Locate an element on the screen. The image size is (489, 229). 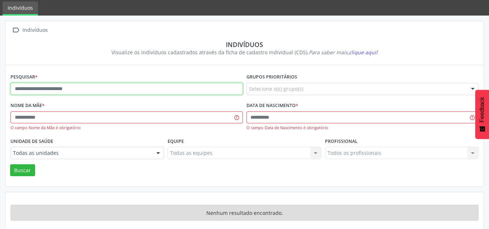
div: Visualize os indivíduos cadastrados através da ficha de cadastro individual (CDS). is located at coordinates (245, 52).